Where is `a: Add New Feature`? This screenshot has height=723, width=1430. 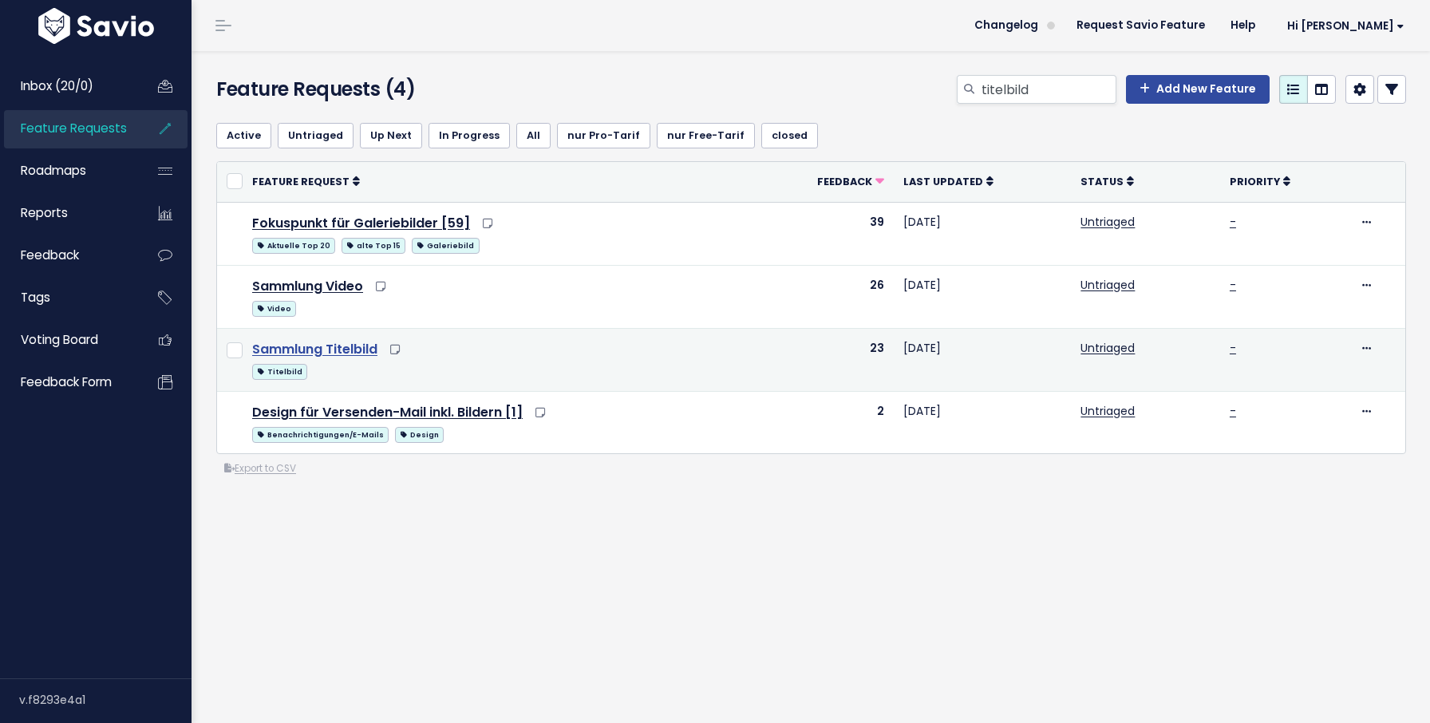 a: Add New Feature is located at coordinates (1198, 89).